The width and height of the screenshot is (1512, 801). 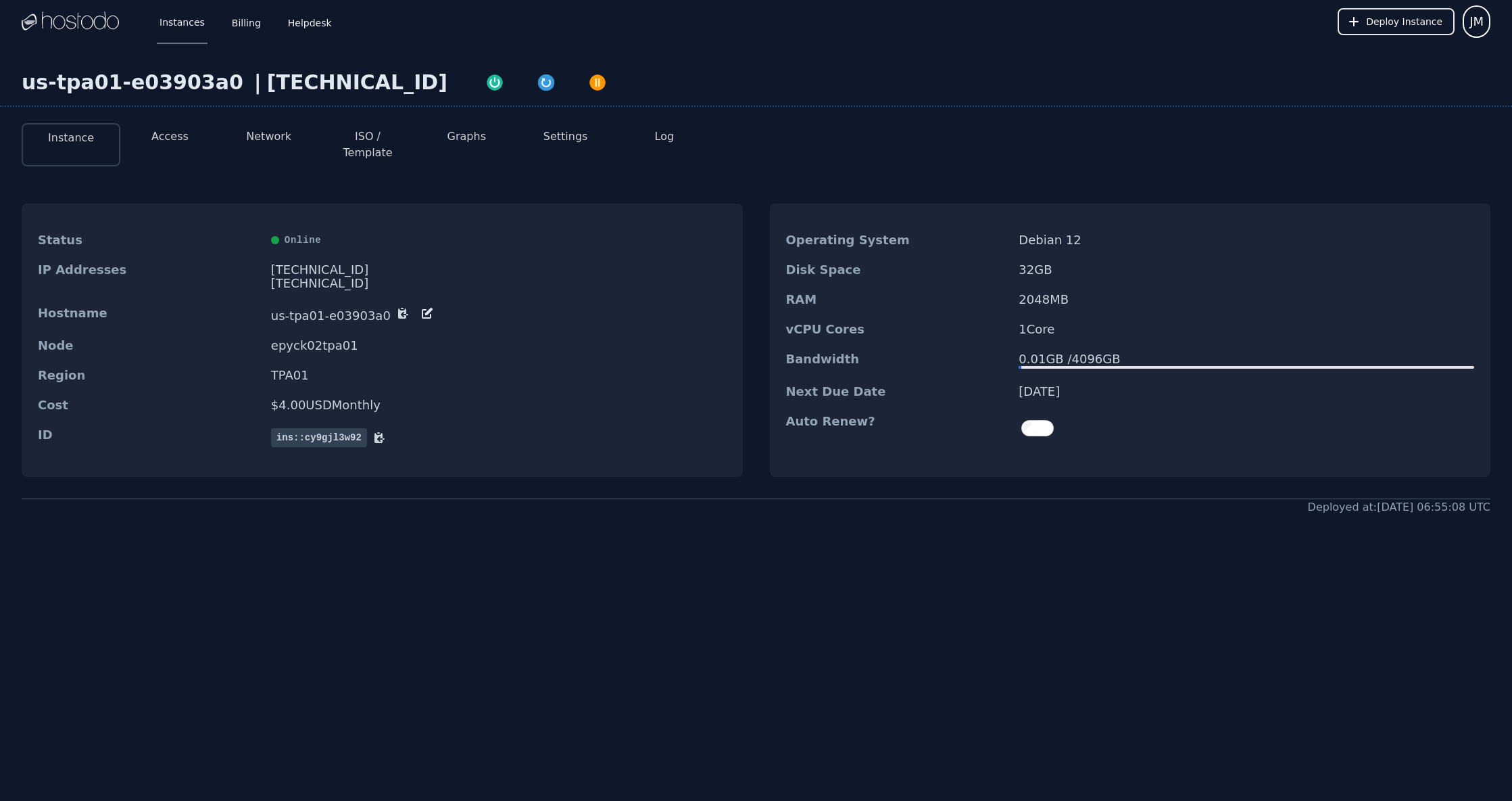 I want to click on button: Log, so click(x=665, y=136).